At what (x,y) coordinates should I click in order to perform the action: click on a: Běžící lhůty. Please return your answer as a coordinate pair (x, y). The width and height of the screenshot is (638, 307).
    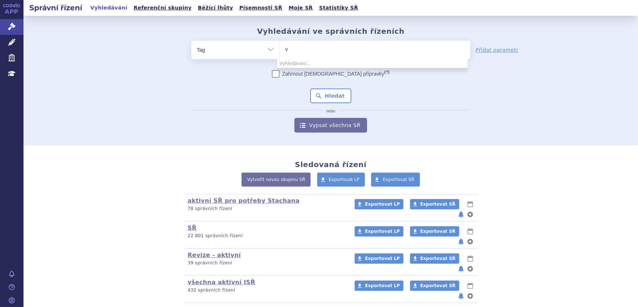
    Looking at the image, I should click on (215, 8).